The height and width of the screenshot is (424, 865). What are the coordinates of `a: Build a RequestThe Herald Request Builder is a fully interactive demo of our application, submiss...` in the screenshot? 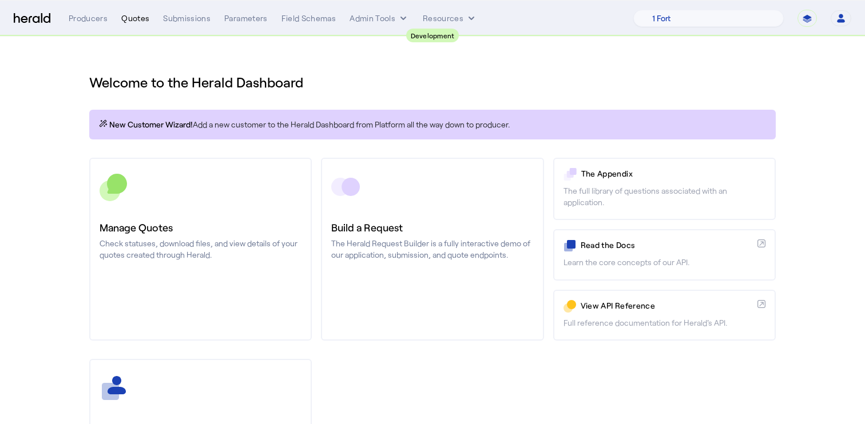 It's located at (432, 249).